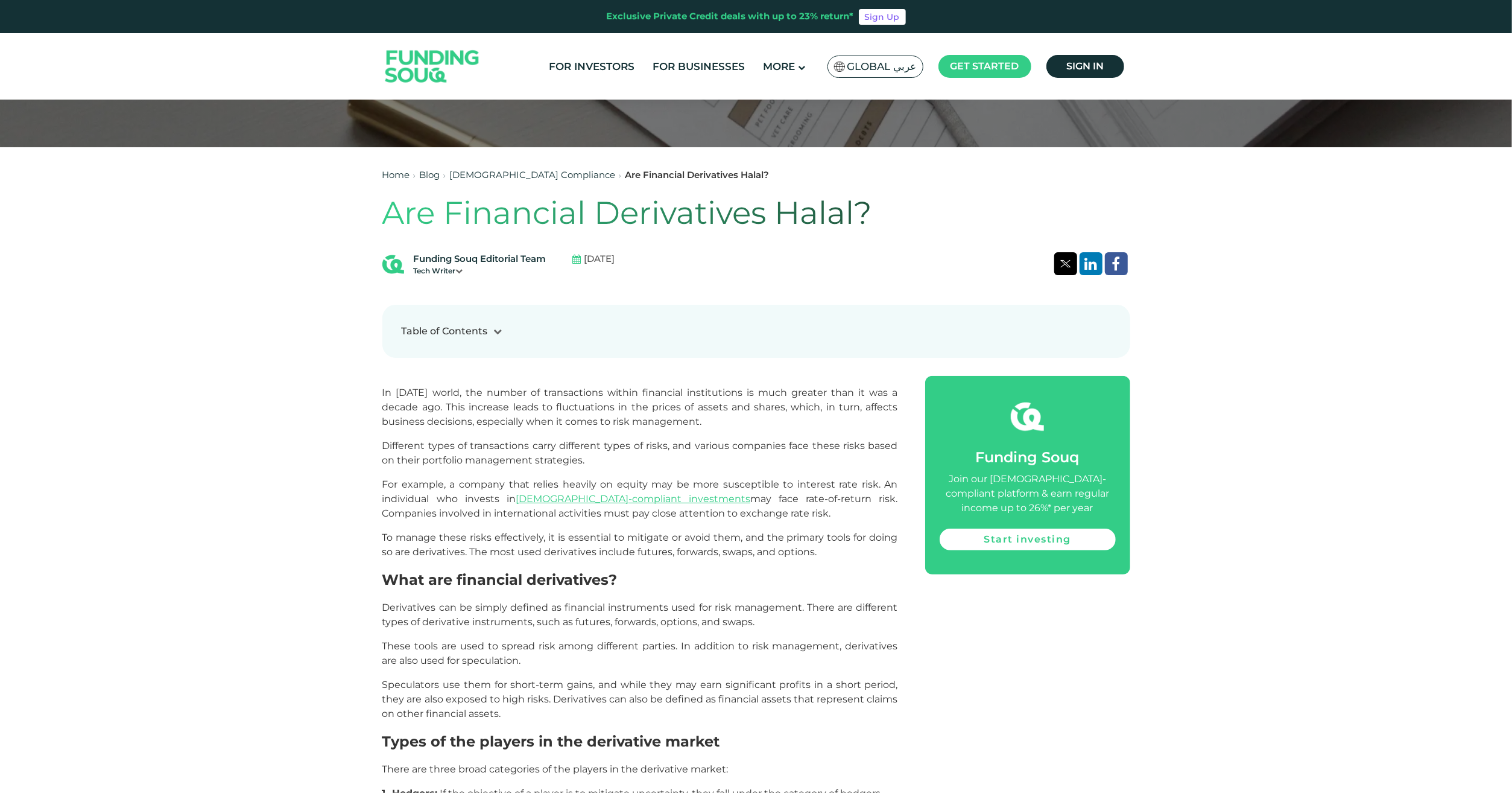 The width and height of the screenshot is (1512, 793). I want to click on span: What are financial derivatives?, so click(500, 580).